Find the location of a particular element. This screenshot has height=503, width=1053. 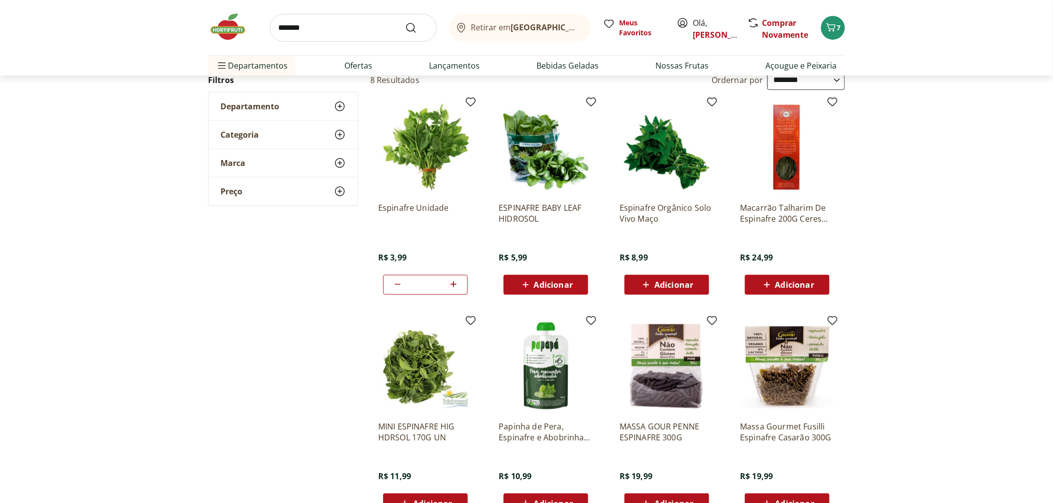

button: Submit Search is located at coordinates (417, 28).